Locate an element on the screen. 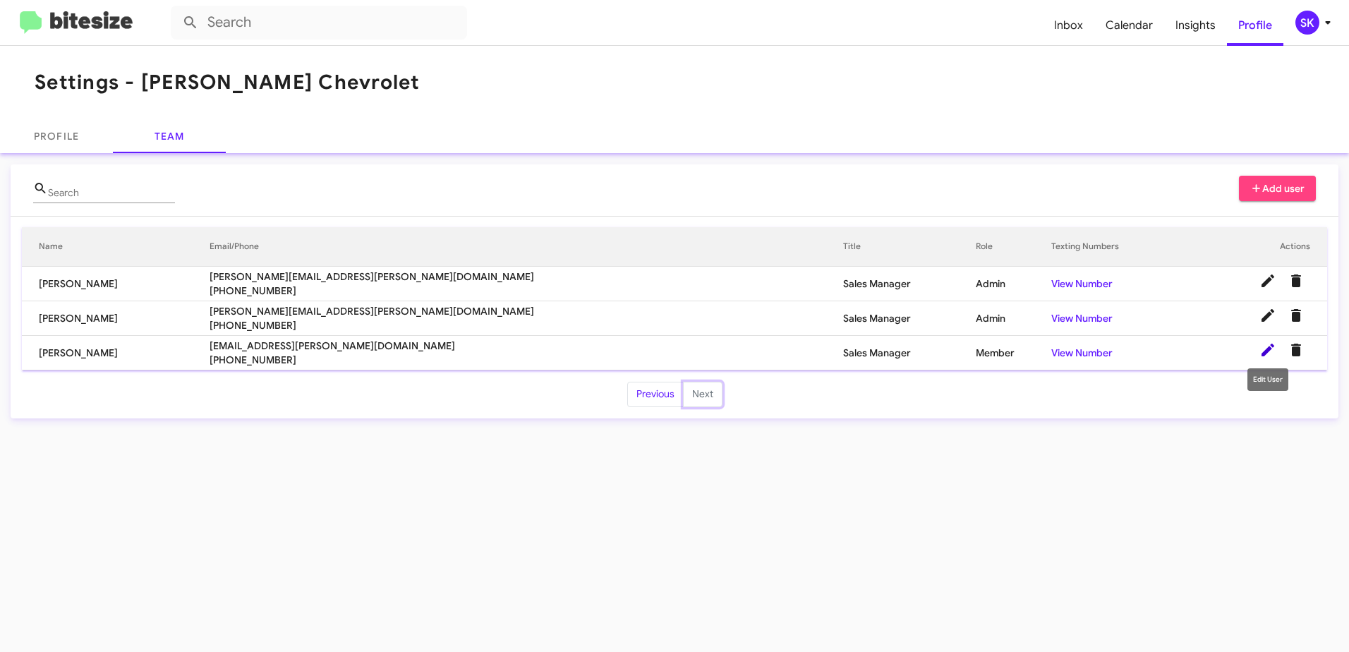 The height and width of the screenshot is (652, 1349). input: Search is located at coordinates (319, 23).